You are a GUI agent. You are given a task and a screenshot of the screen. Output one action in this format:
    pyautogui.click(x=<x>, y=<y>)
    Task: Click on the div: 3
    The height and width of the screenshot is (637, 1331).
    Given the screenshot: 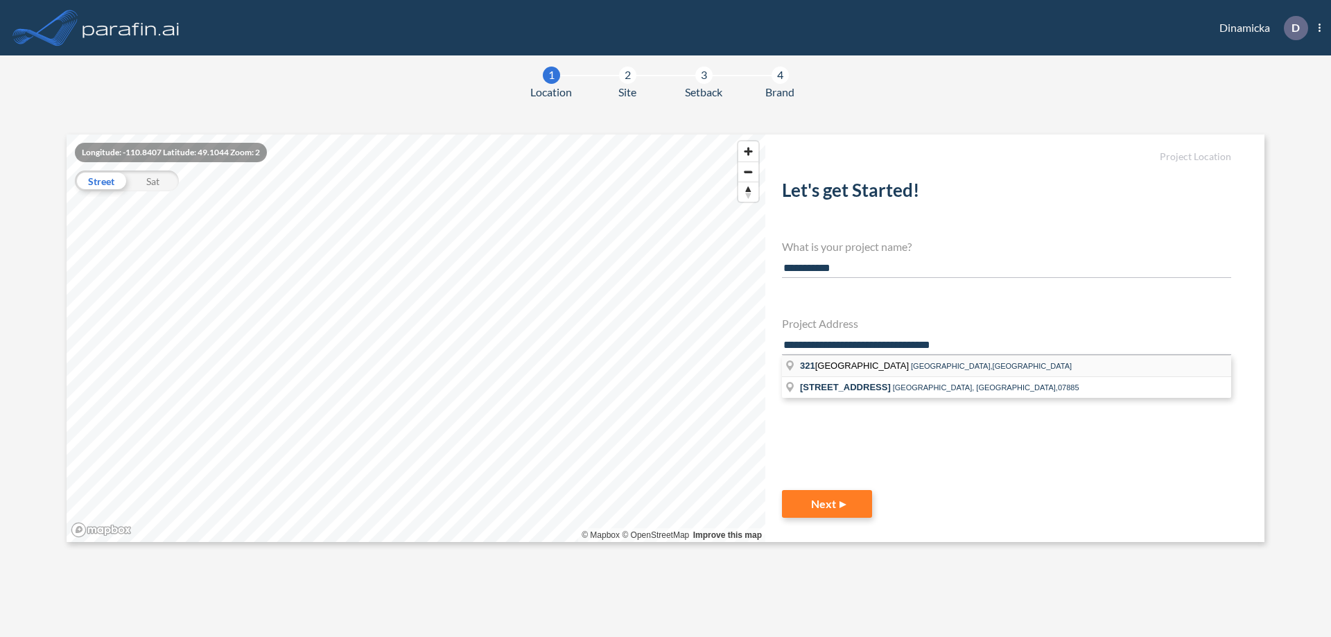 What is the action you would take?
    pyautogui.click(x=704, y=75)
    